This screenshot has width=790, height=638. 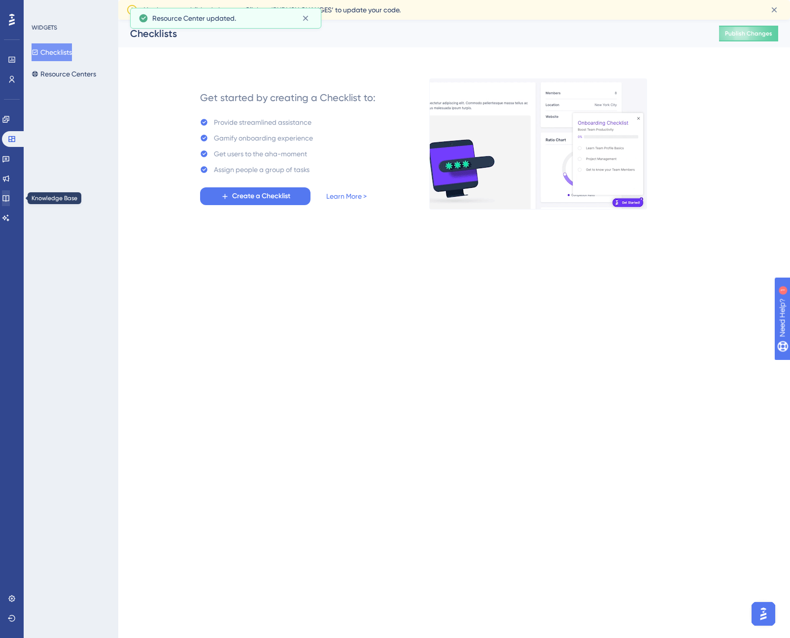 I want to click on div: Get users to the aha-moment, so click(x=260, y=154).